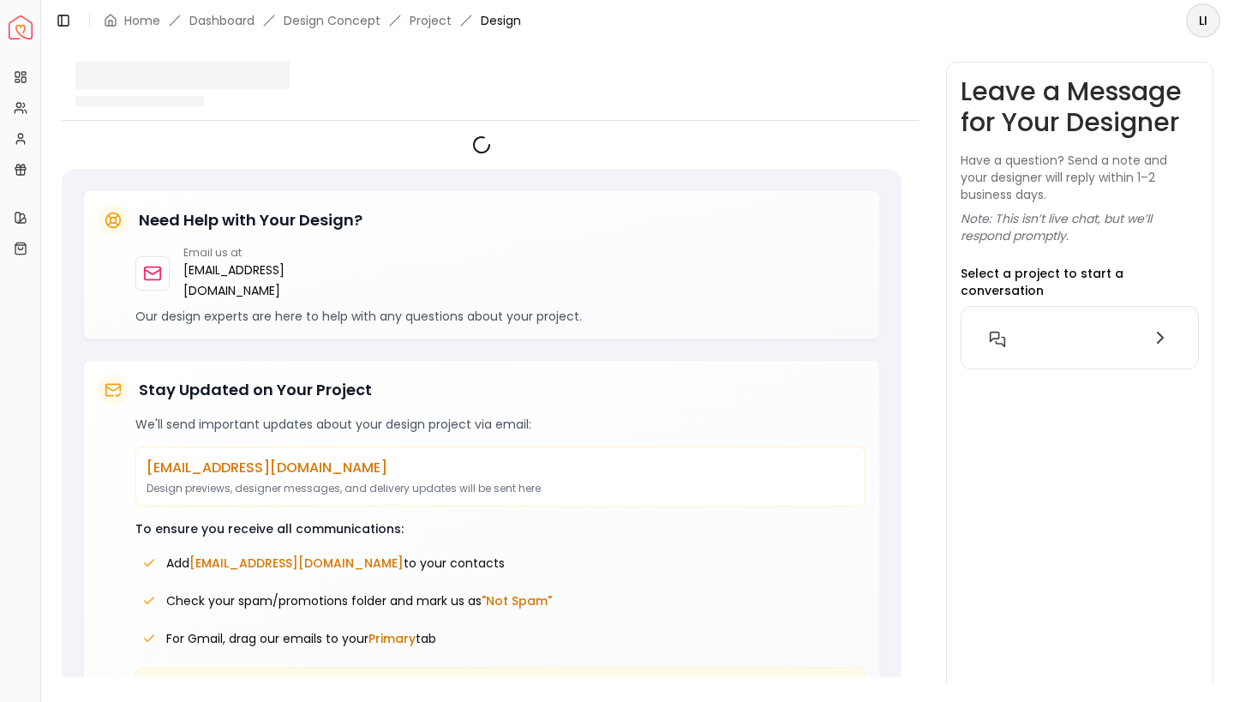 This screenshot has height=702, width=1234. Describe the element at coordinates (335, 563) in the screenshot. I see `span: Add to your contacts` at that location.